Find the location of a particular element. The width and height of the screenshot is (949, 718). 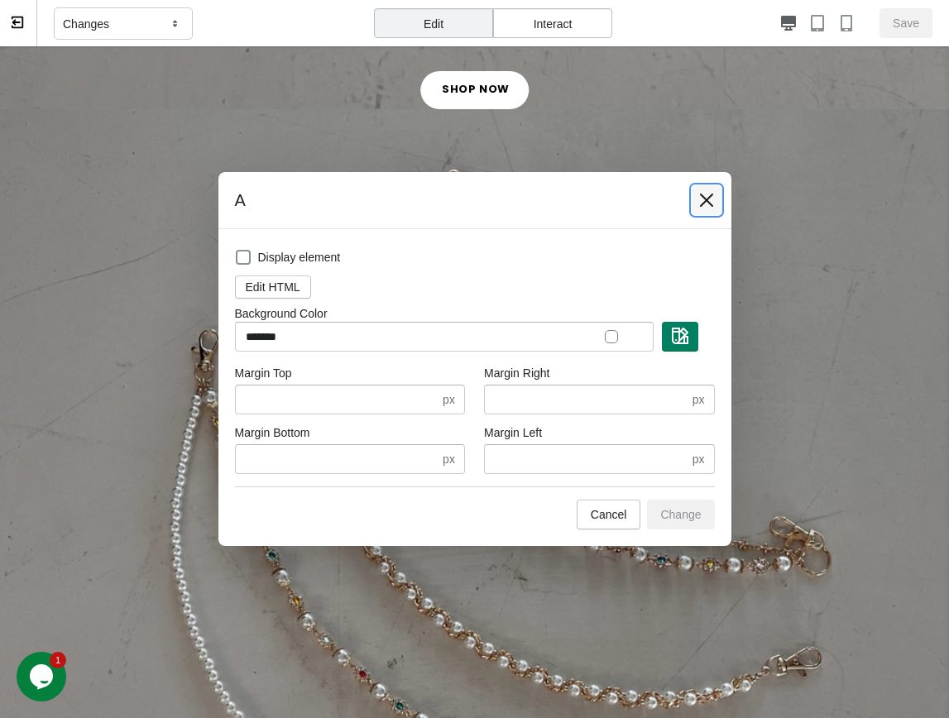

span: Edit HTML is located at coordinates (273, 287).